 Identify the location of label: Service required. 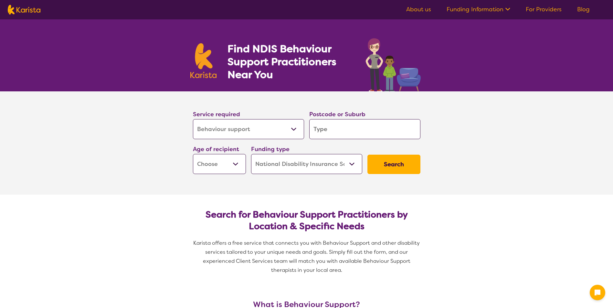
(217, 114).